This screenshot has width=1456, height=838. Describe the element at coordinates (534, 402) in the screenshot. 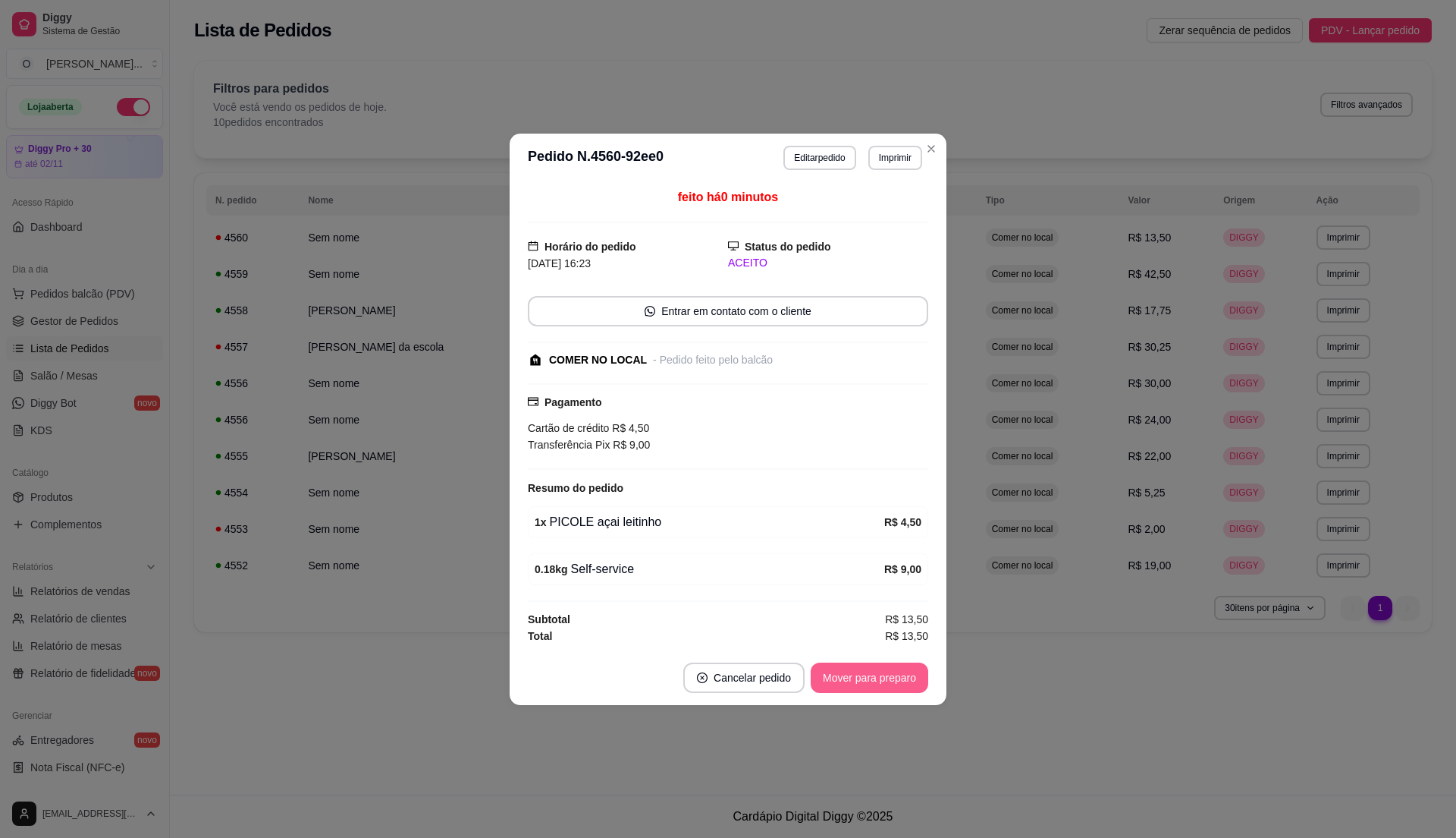

I see `span: credit-card` at that location.